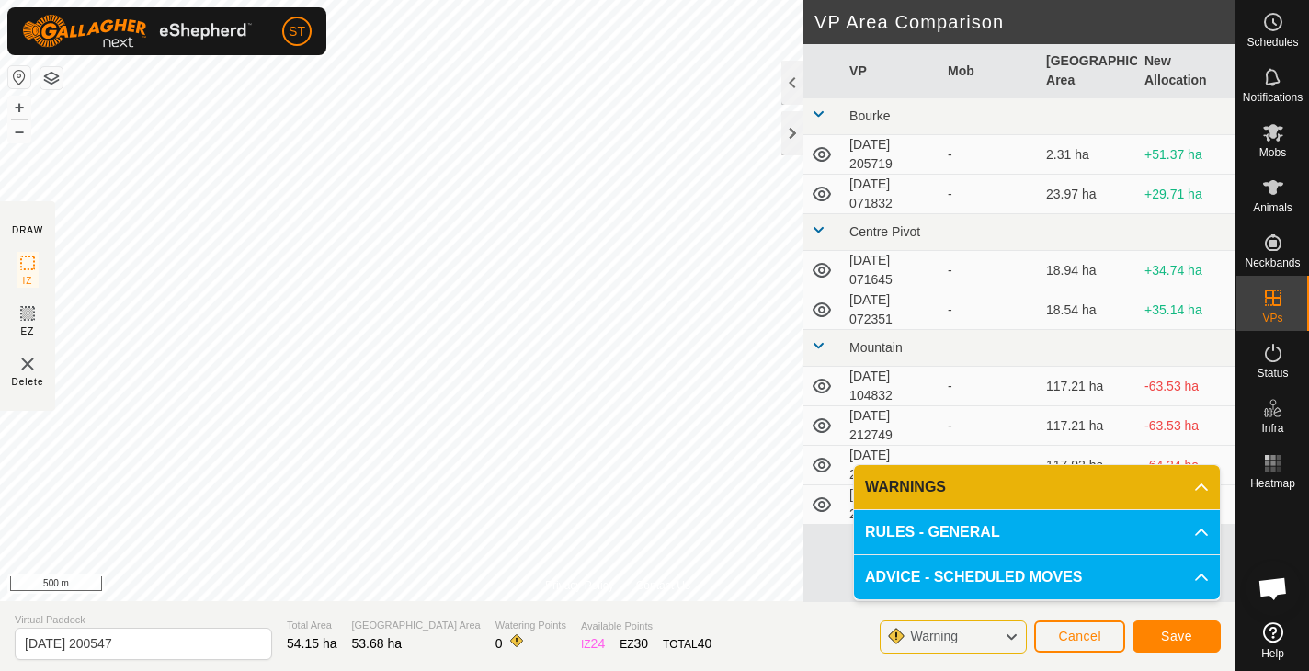 The height and width of the screenshot is (671, 1309). What do you see at coordinates (1087, 310) in the screenshot?
I see `td: 18.54 ha` at bounding box center [1087, 310].